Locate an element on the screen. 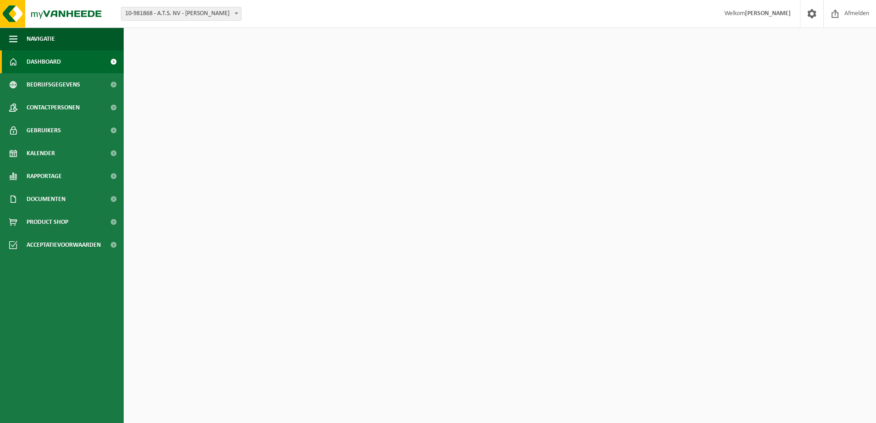  span: Product Shop is located at coordinates (47, 222).